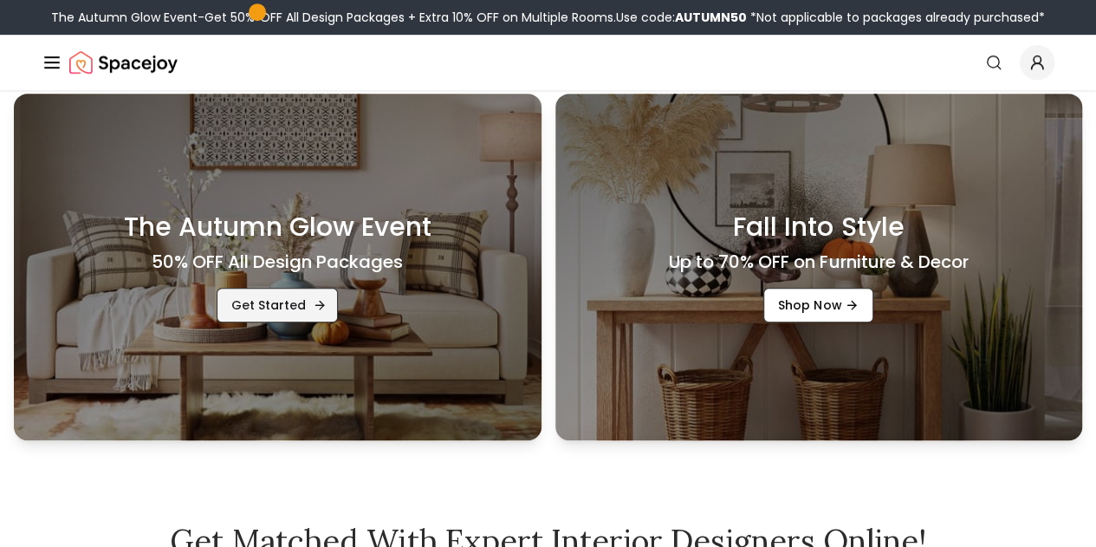 This screenshot has width=1096, height=547. Describe the element at coordinates (681, 17) in the screenshot. I see `span: Use code:` at that location.